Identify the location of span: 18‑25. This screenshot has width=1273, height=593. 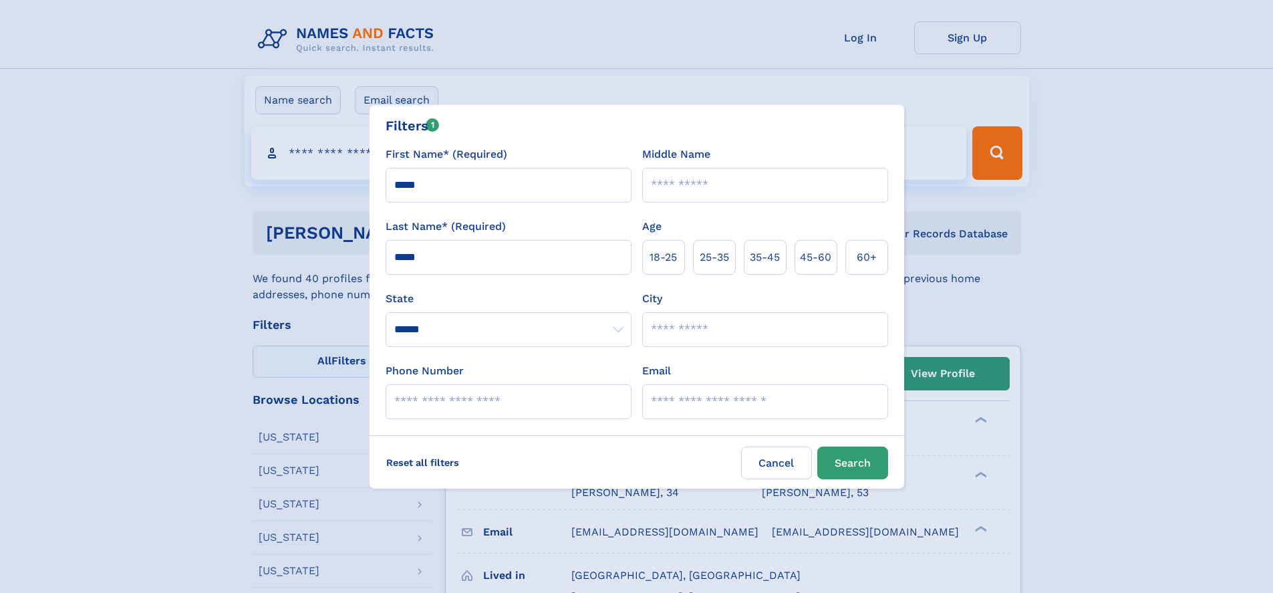
(663, 257).